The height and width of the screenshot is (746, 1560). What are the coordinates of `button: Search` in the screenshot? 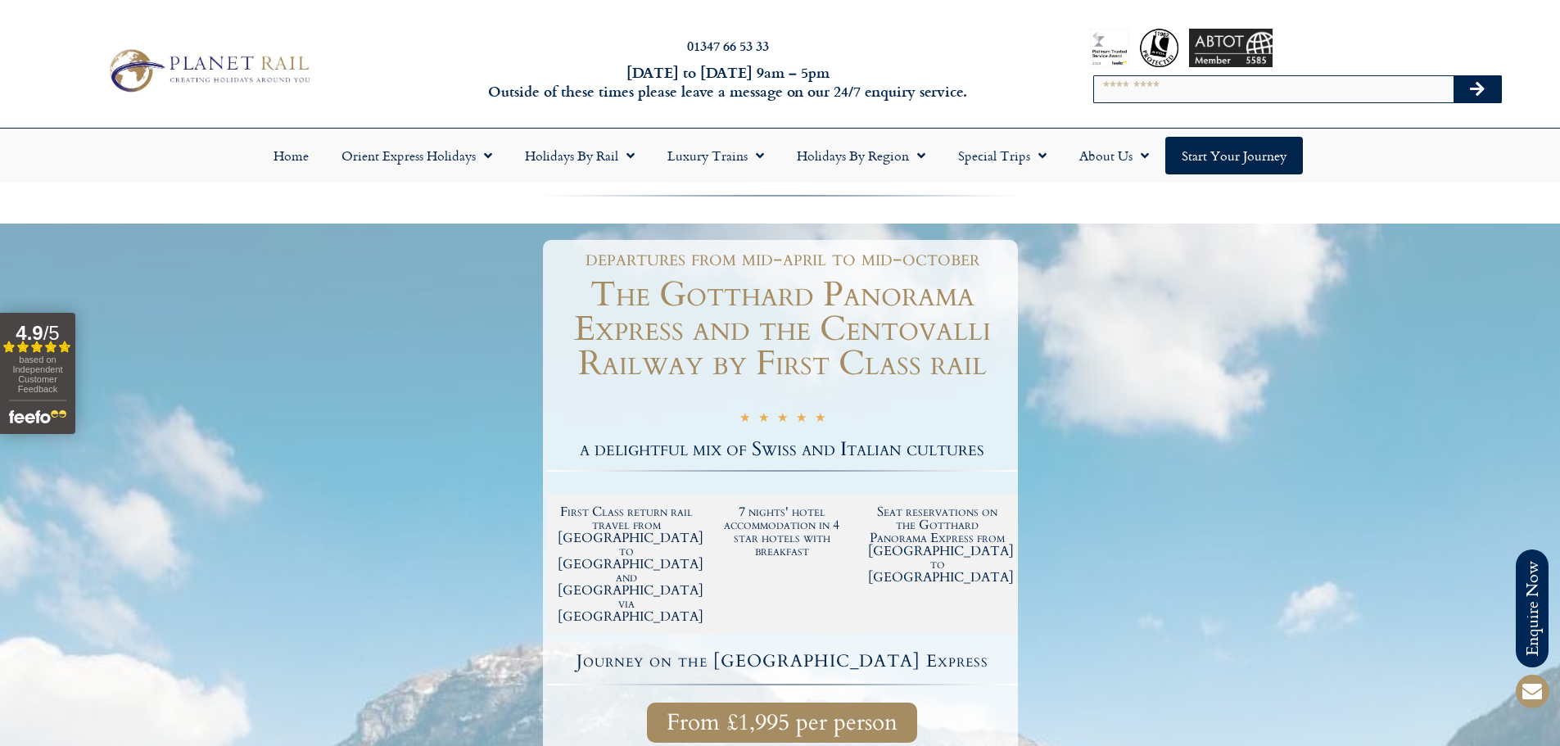 It's located at (1477, 89).